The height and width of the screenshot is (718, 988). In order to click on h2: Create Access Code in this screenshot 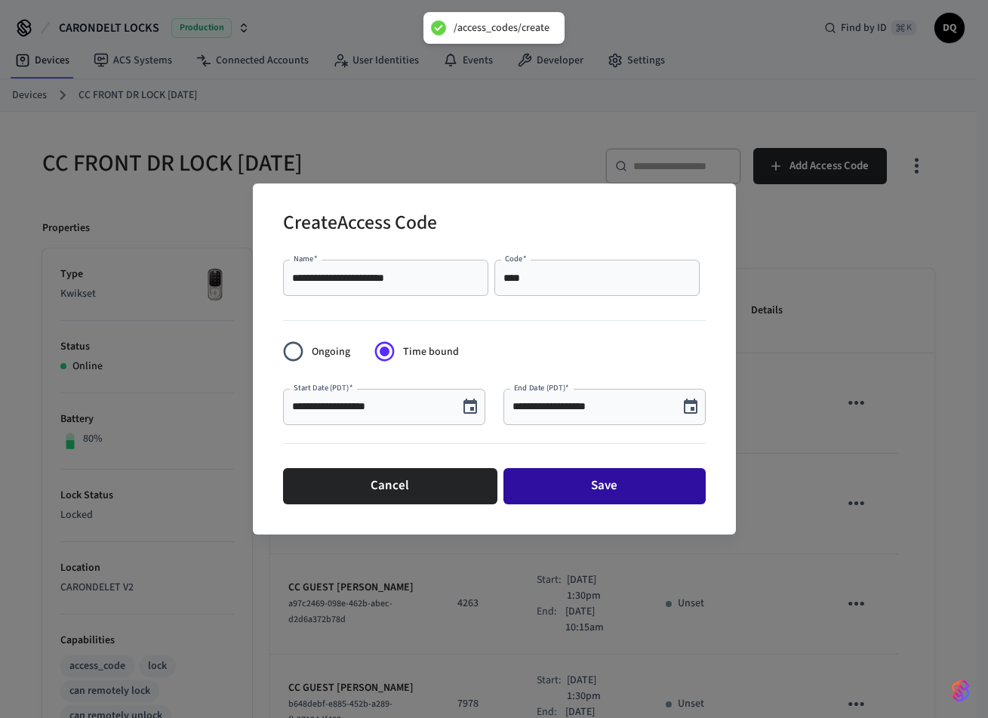, I will do `click(360, 224)`.